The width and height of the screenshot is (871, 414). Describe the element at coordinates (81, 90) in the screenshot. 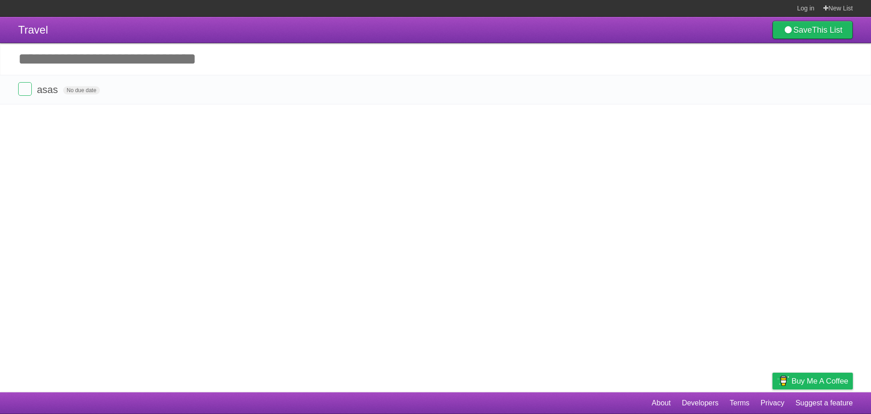

I see `span: No due date` at that location.